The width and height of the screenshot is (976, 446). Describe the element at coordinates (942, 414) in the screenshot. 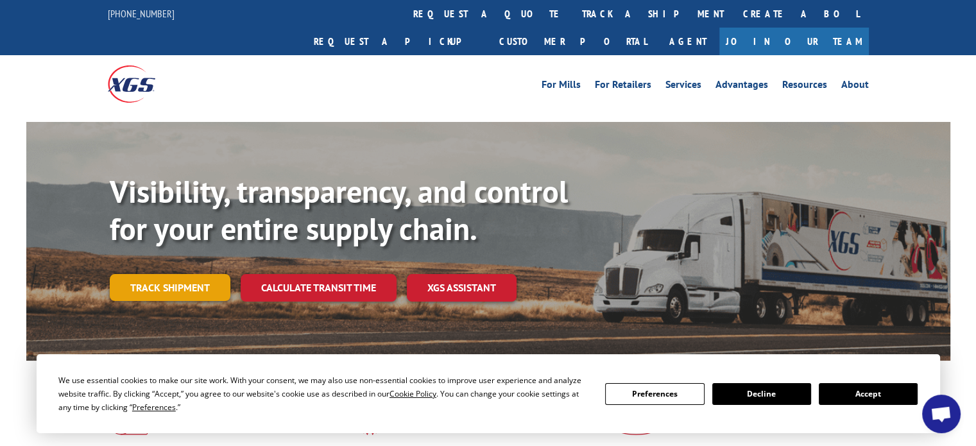

I see `a: Open chat` at that location.